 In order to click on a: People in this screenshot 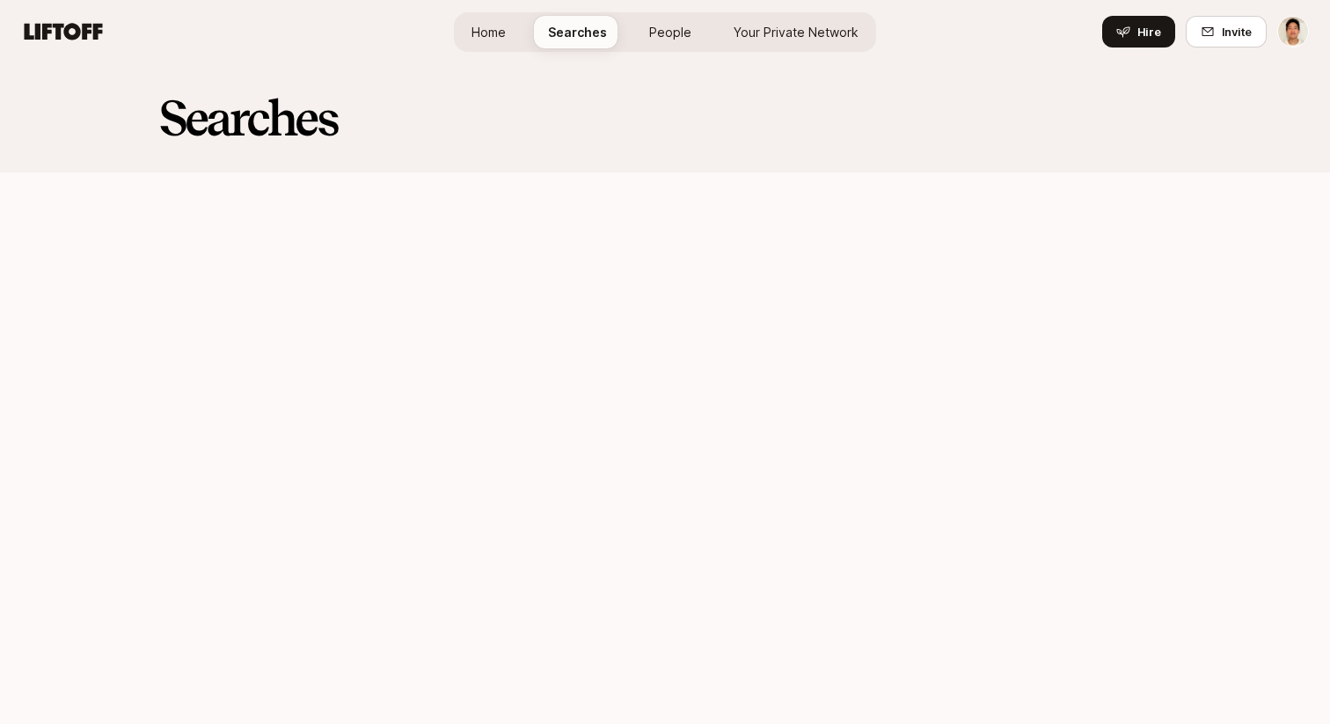, I will do `click(670, 32)`.